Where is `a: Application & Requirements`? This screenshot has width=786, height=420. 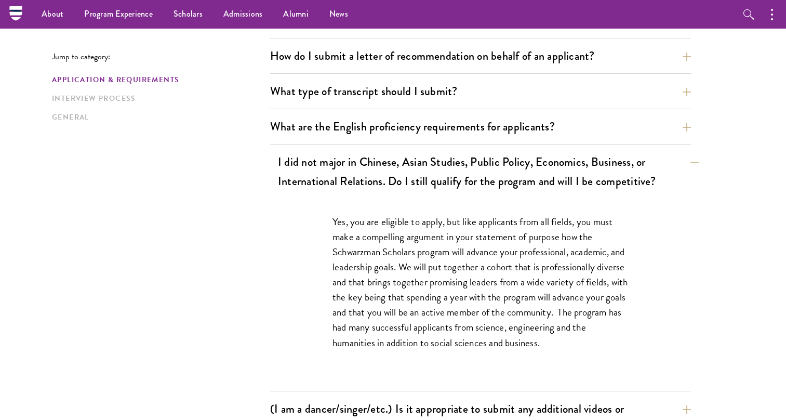
a: Application & Requirements is located at coordinates (158, 79).